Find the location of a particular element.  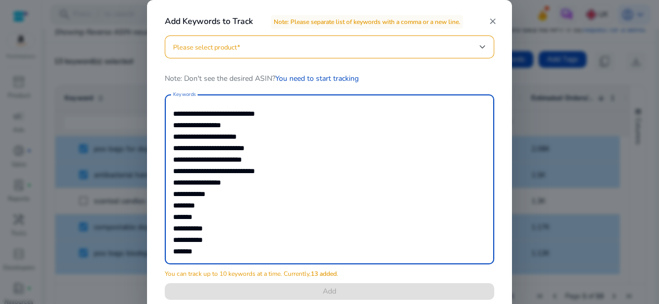

mat-icon: close is located at coordinates (493, 21).